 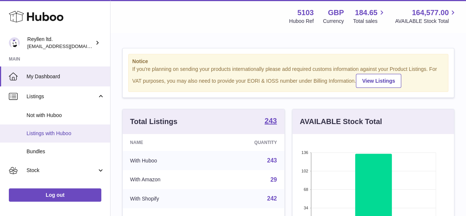 What do you see at coordinates (248, 142) in the screenshot?
I see `th: Quantity` at bounding box center [248, 142].